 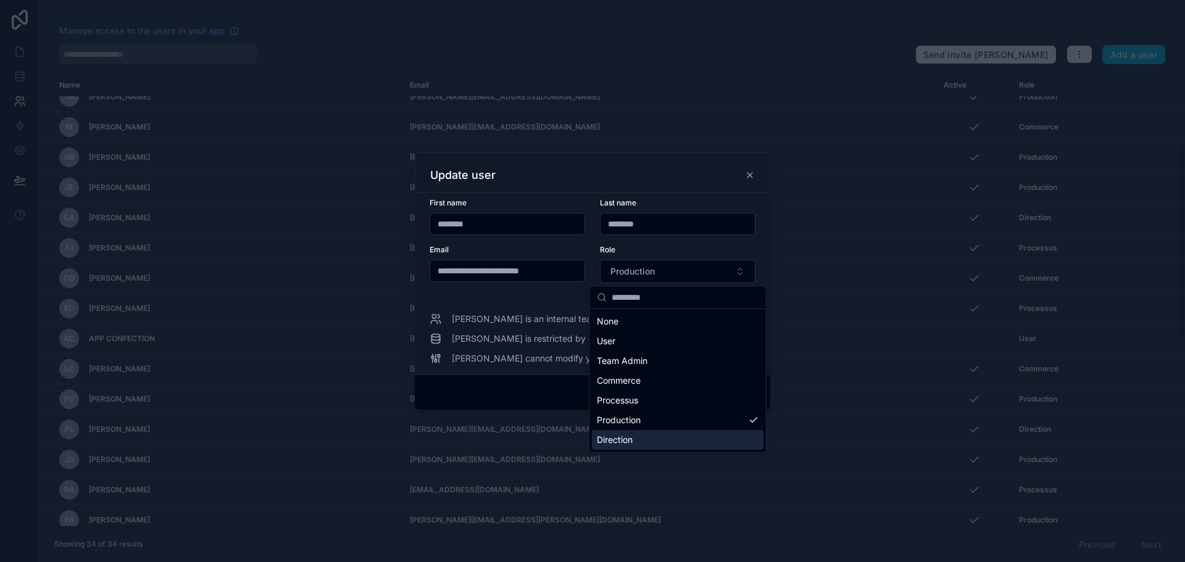 What do you see at coordinates (606, 341) in the screenshot?
I see `span: User` at bounding box center [606, 341].